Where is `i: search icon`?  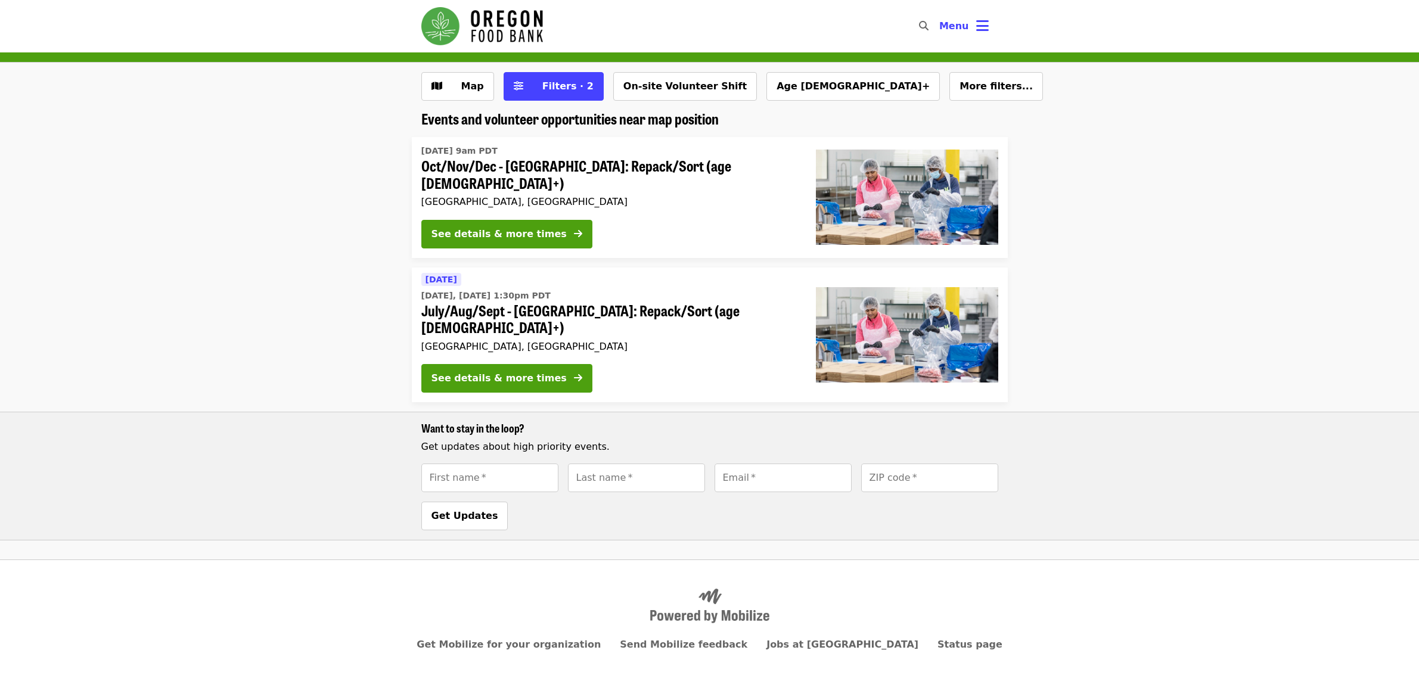 i: search icon is located at coordinates (923, 26).